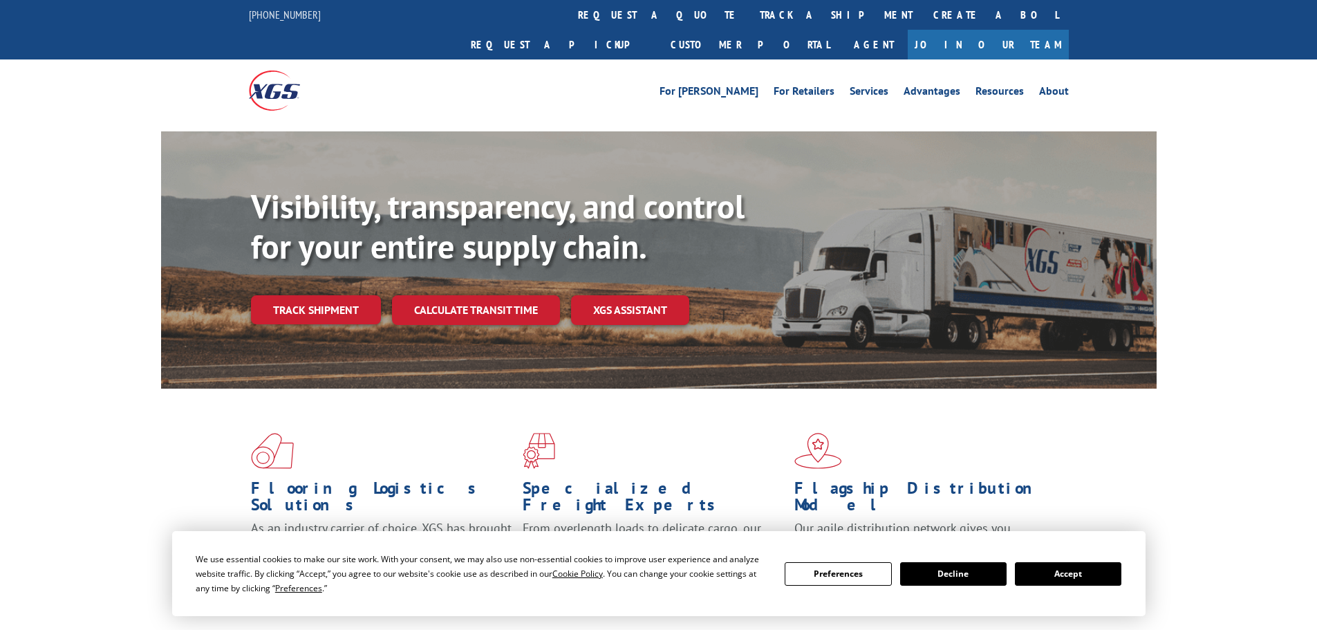  Describe the element at coordinates (925, 500) in the screenshot. I see `h1: Flagship Distribution Model` at that location.